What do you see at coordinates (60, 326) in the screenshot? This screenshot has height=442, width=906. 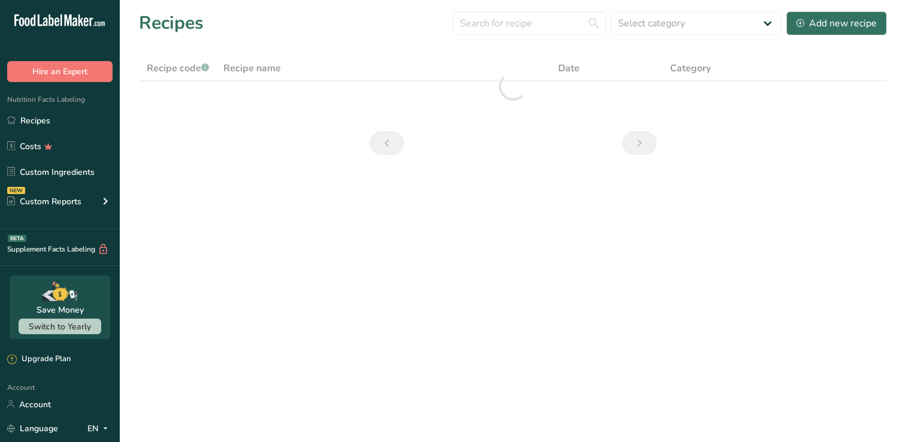 I see `button: Switch to Yearly` at bounding box center [60, 326].